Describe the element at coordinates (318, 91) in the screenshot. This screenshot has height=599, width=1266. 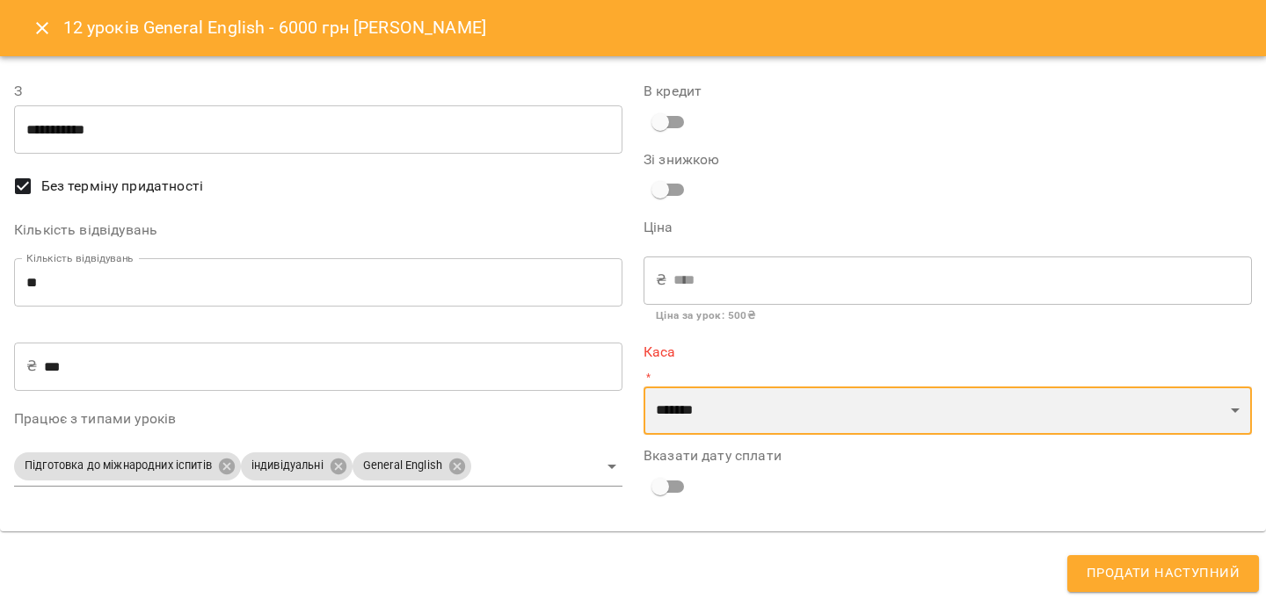
I see `label: З` at that location.